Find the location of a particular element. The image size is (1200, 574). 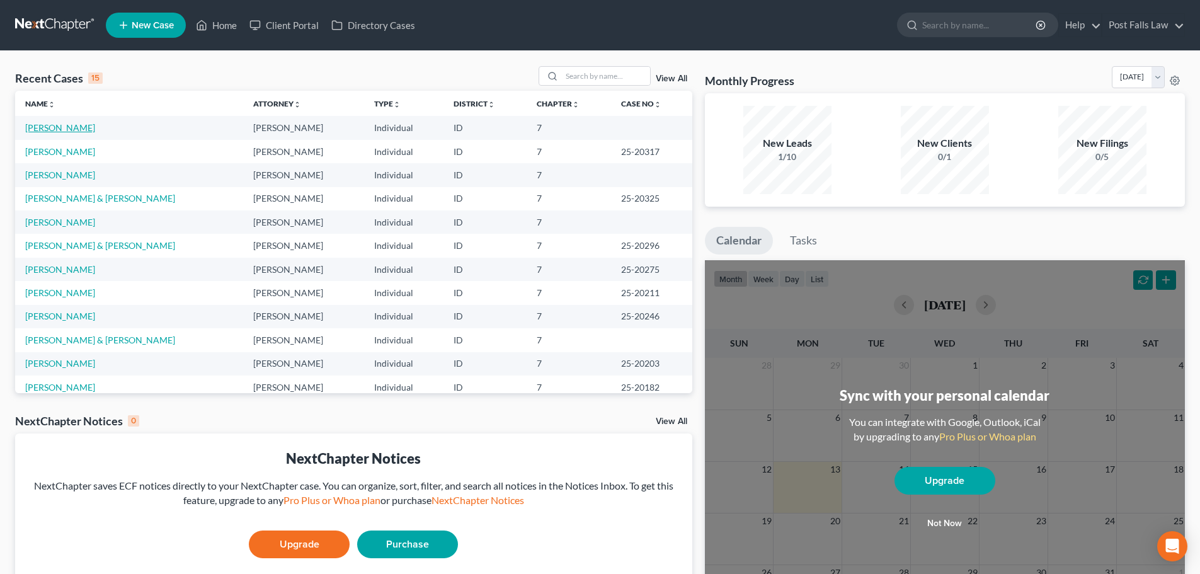

div: New Clients is located at coordinates (945, 143).